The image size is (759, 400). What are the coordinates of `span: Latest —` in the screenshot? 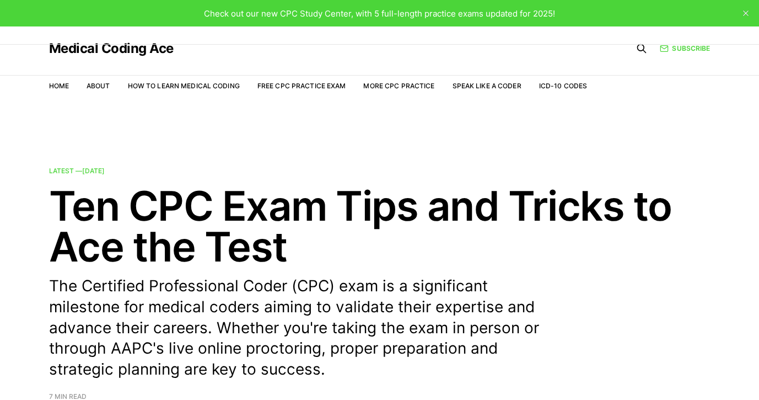 It's located at (77, 170).